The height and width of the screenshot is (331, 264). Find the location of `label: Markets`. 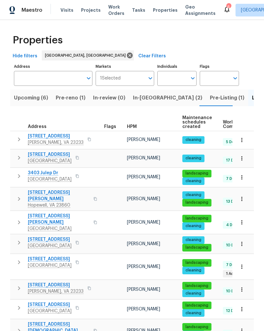

label: Markets is located at coordinates (125, 66).